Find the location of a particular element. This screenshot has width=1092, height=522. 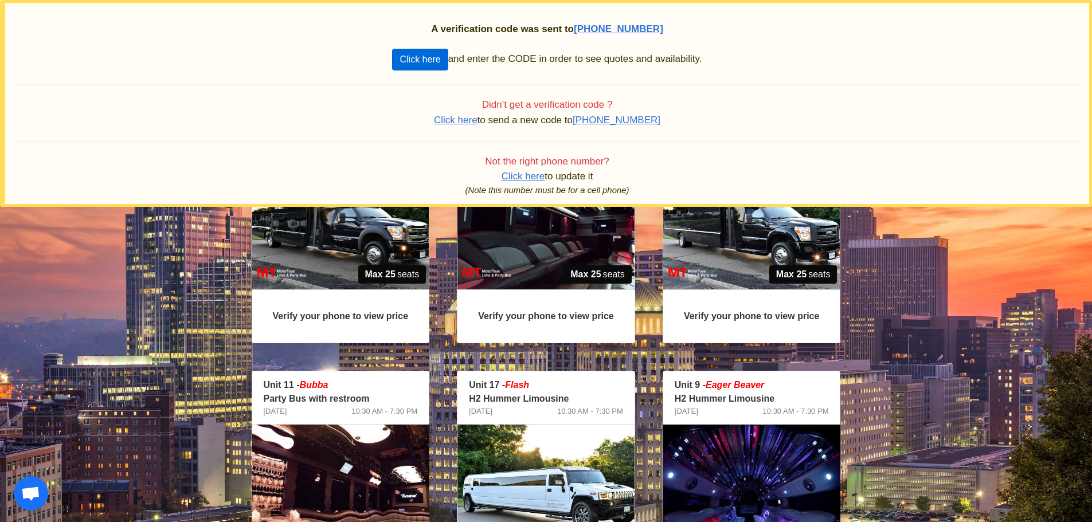

h2: A verification code was sent to is located at coordinates (547, 29).